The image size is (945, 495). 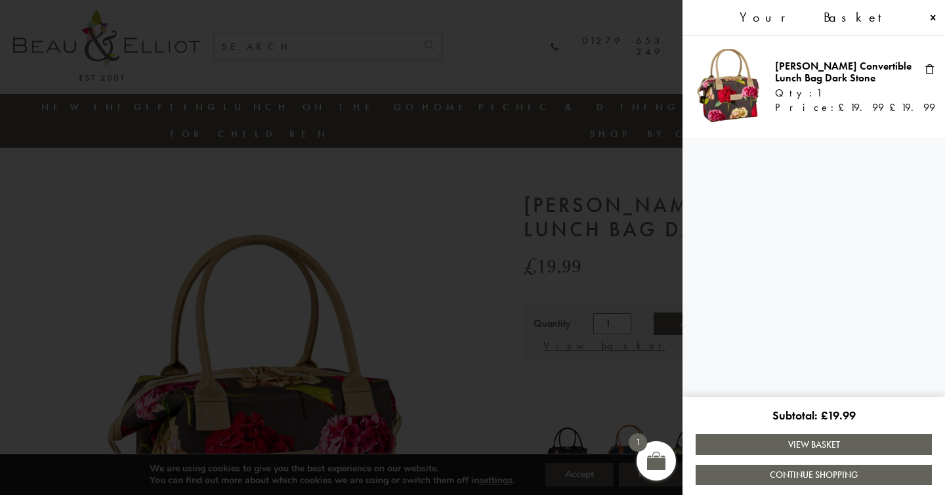 What do you see at coordinates (729, 85) in the screenshot?
I see `img: Sarah Kelleher Lunch Bag Dark Stone` at bounding box center [729, 85].